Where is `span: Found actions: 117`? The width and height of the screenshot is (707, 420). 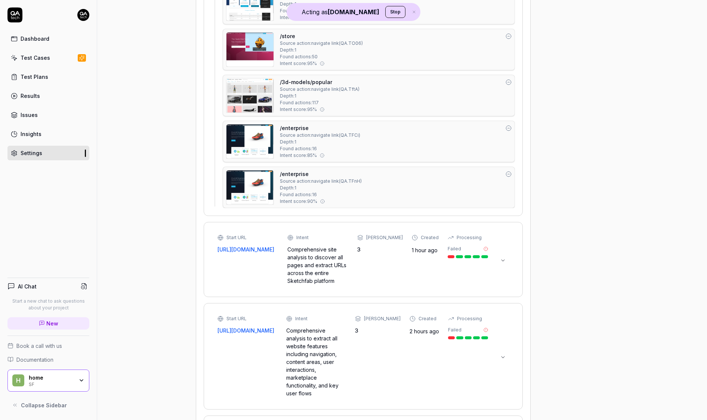 span: Found actions: 117 is located at coordinates (299, 103).